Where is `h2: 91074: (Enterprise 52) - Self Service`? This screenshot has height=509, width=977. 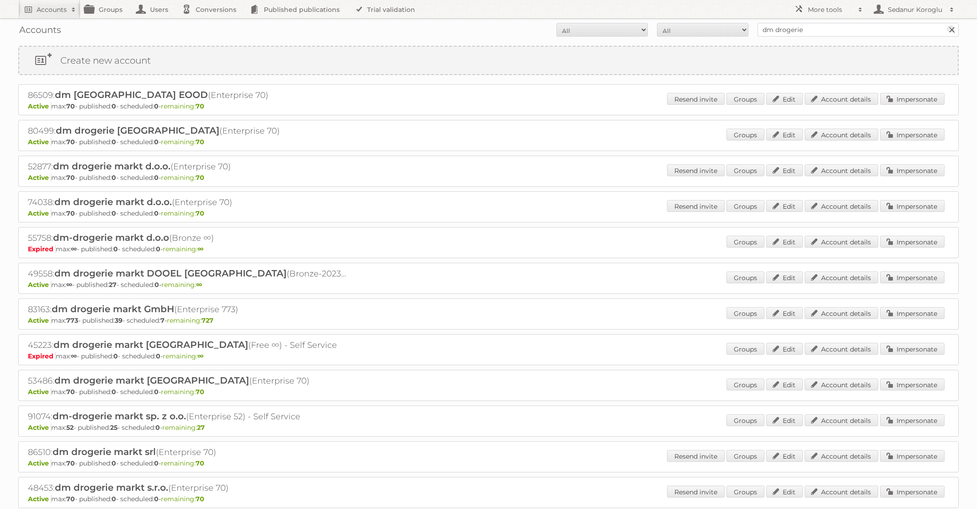 h2: 91074: (Enterprise 52) - Self Service is located at coordinates (188, 416).